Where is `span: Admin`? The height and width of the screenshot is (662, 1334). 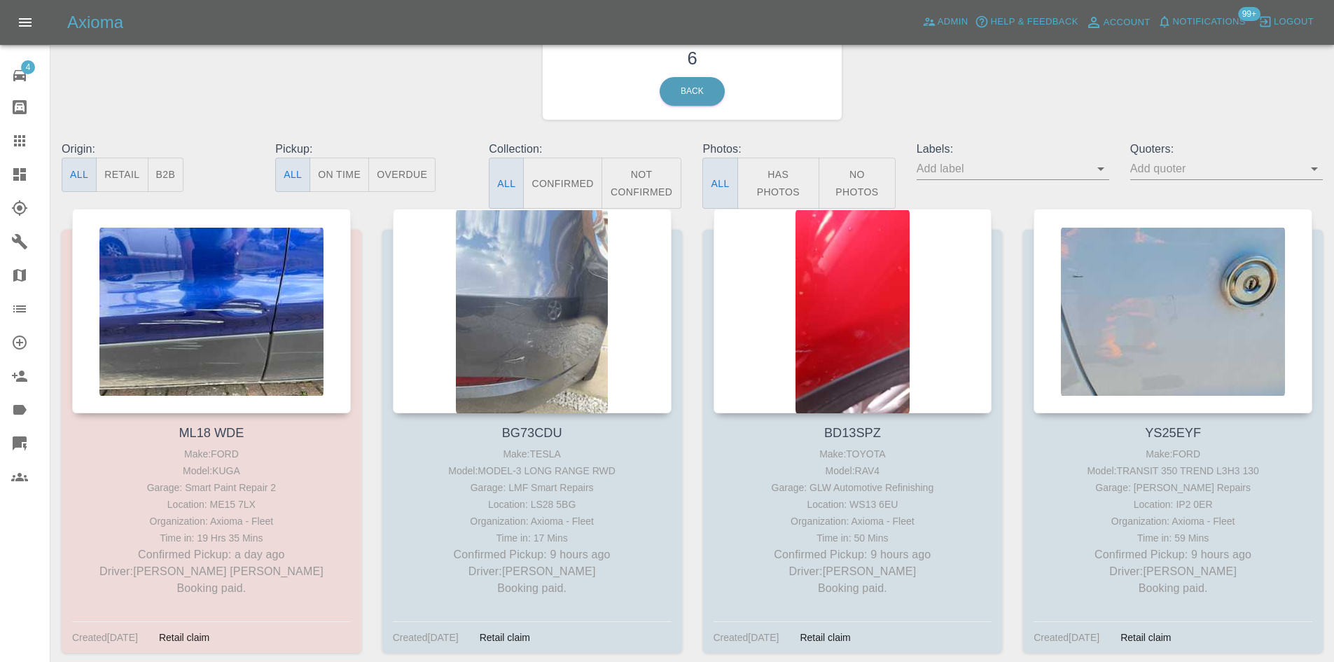
span: Admin is located at coordinates (953, 22).